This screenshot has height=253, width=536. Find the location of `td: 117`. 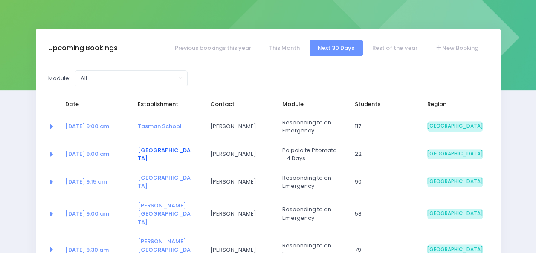

td: 117 is located at coordinates (385, 127).